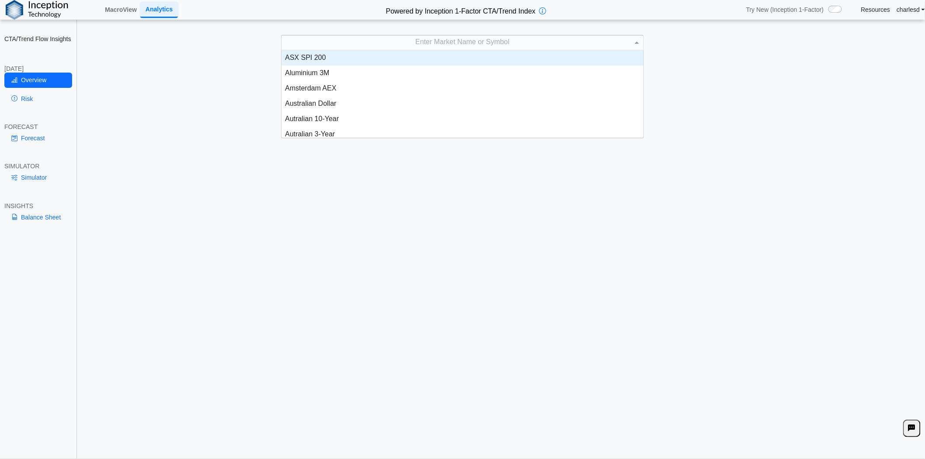  What do you see at coordinates (38, 217) in the screenshot?
I see `a: Balance Sheet` at bounding box center [38, 217].